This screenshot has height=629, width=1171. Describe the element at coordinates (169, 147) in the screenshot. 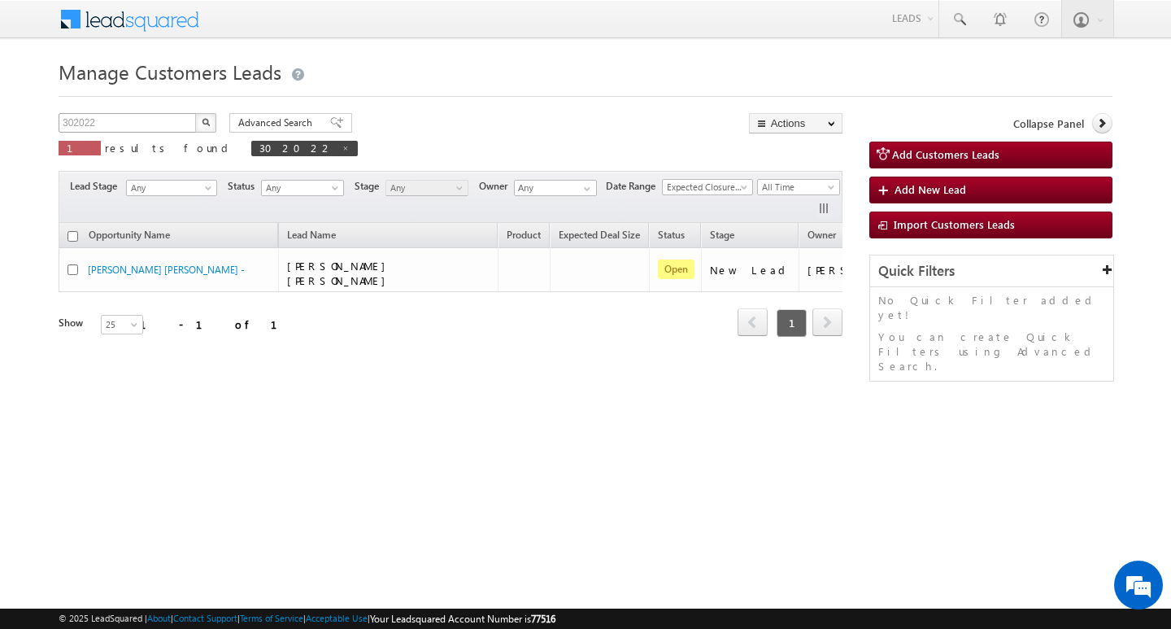

I see `span: results found` at that location.